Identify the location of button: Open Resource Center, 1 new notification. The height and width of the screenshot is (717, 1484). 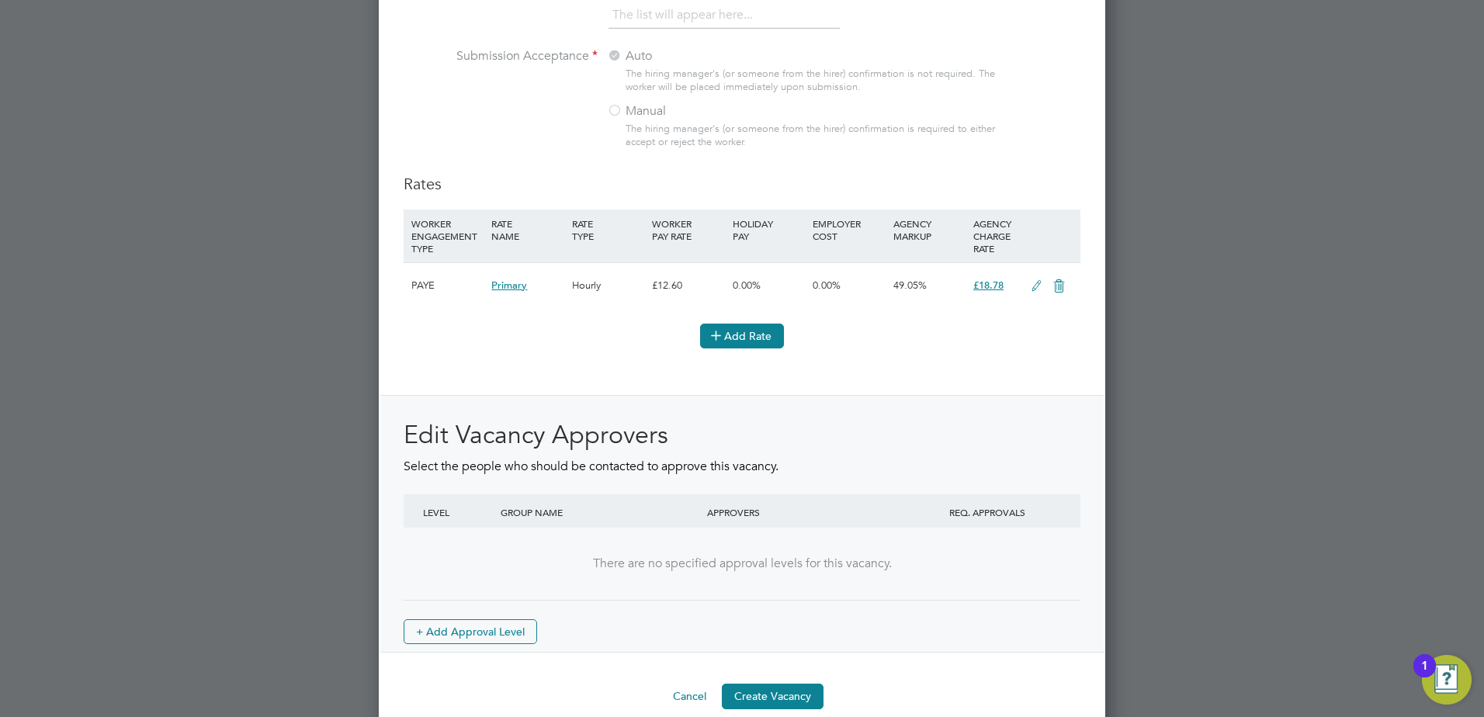
(1447, 680).